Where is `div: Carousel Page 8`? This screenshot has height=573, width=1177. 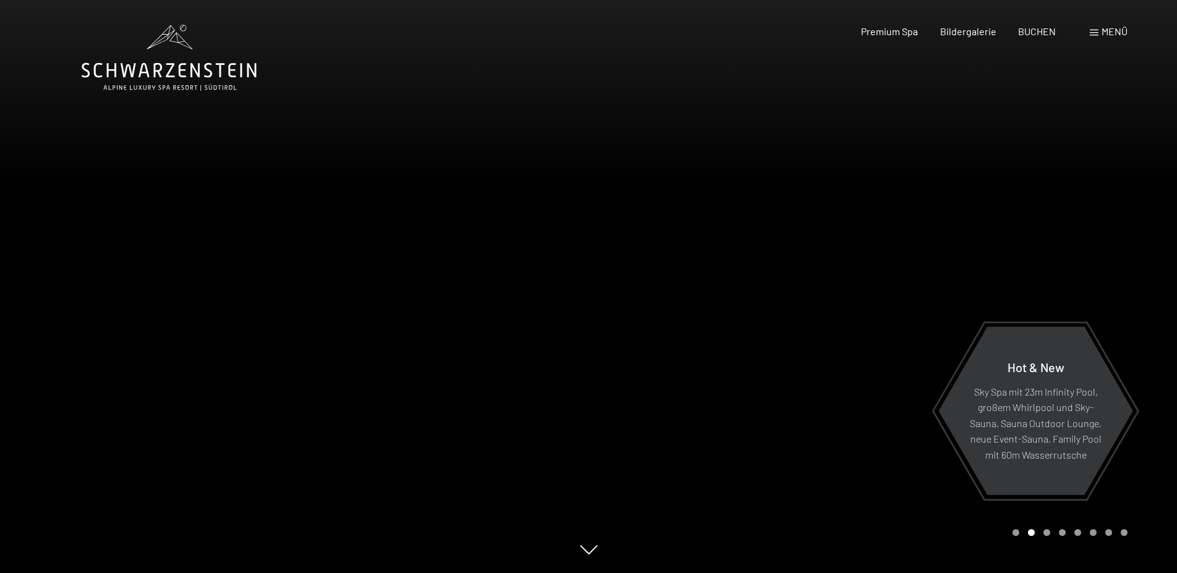 div: Carousel Page 8 is located at coordinates (1123, 532).